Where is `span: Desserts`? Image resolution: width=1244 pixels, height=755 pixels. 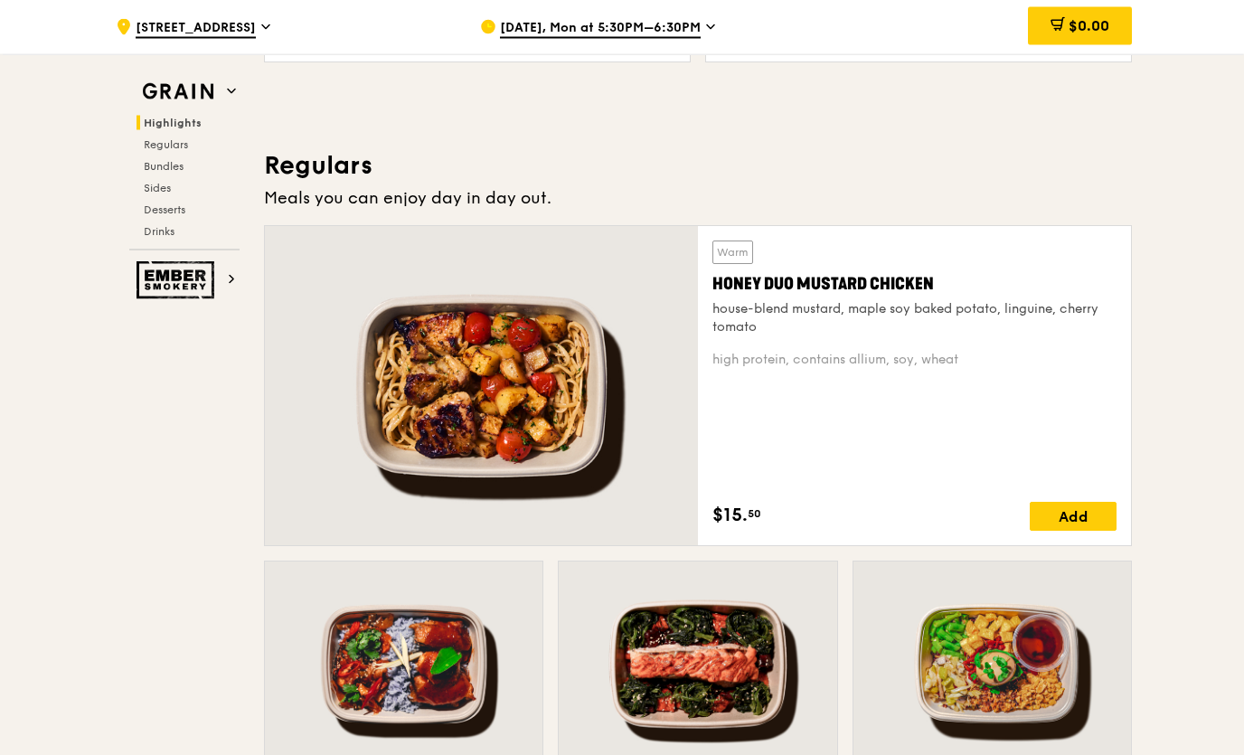
span: Desserts is located at coordinates (165, 210).